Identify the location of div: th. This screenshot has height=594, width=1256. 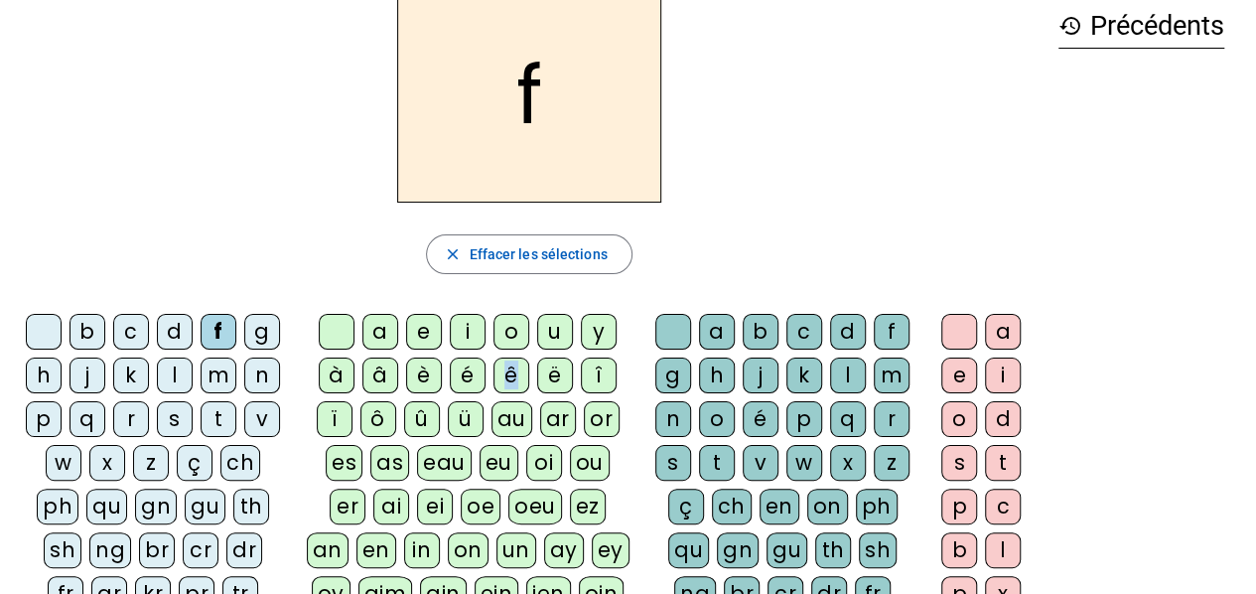
(251, 506).